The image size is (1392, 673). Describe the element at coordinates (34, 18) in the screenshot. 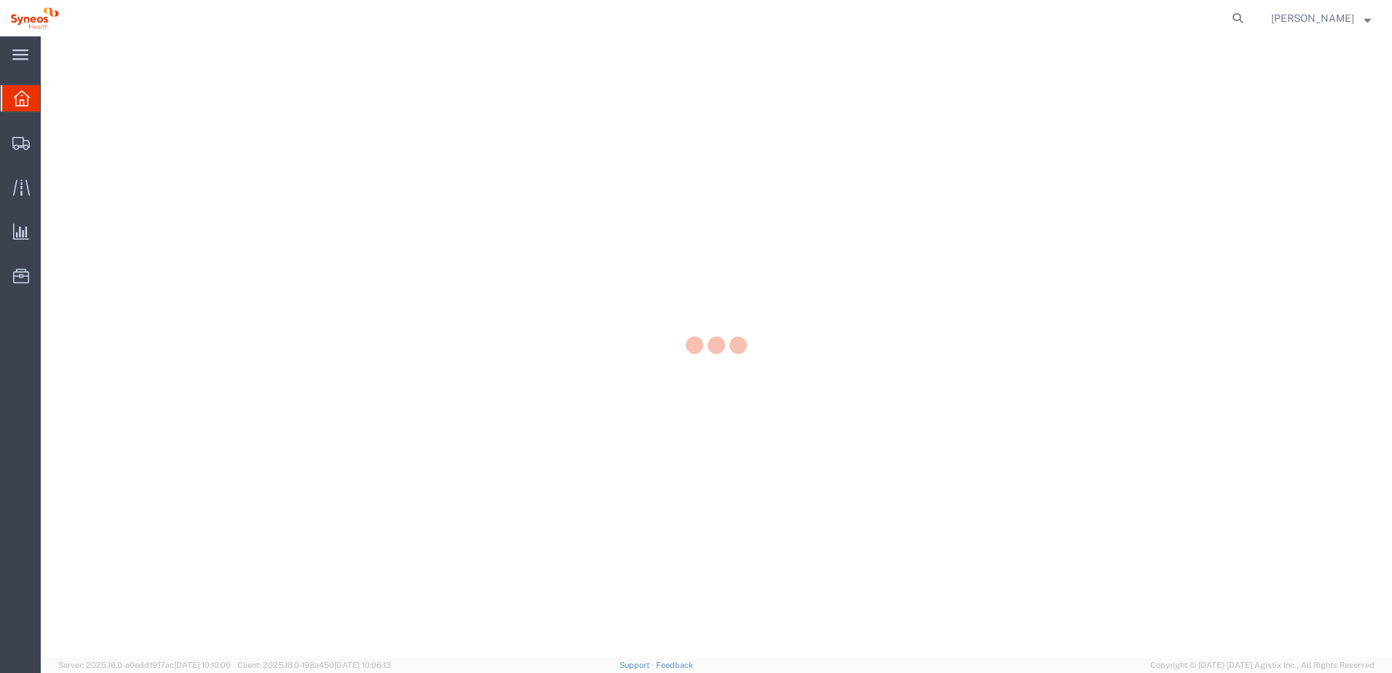

I see `img: logo` at that location.